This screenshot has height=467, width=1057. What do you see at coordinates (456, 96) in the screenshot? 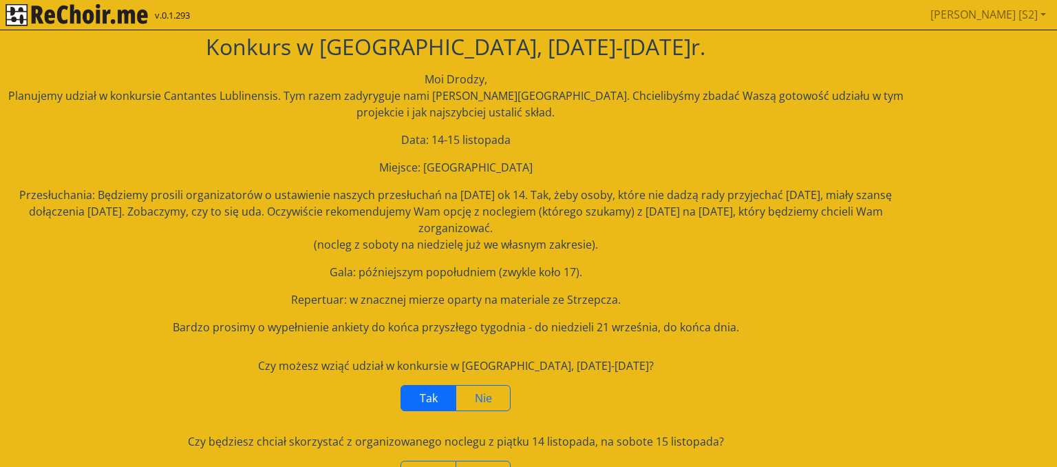
I see `p: Moi Drodzy, Planujemy udział w konkursie Cantantes Lublinensis. Tym razem zadyryguje nami [PERSON...` at bounding box center [456, 96].